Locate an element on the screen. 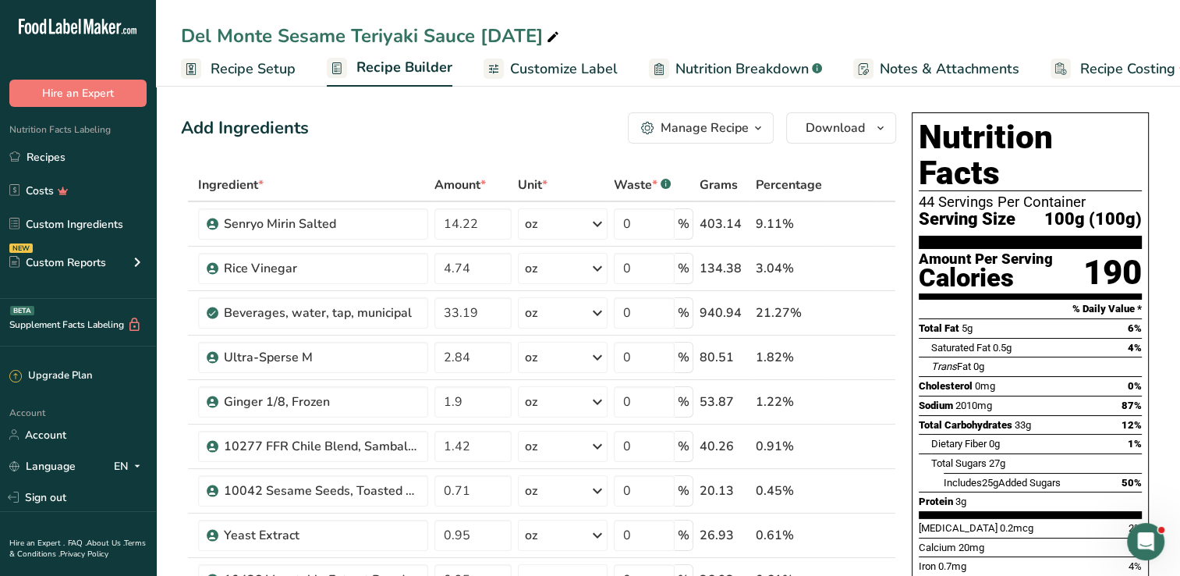 The width and height of the screenshot is (1180, 576). div: Ultra-Sperse M is located at coordinates (321, 357).